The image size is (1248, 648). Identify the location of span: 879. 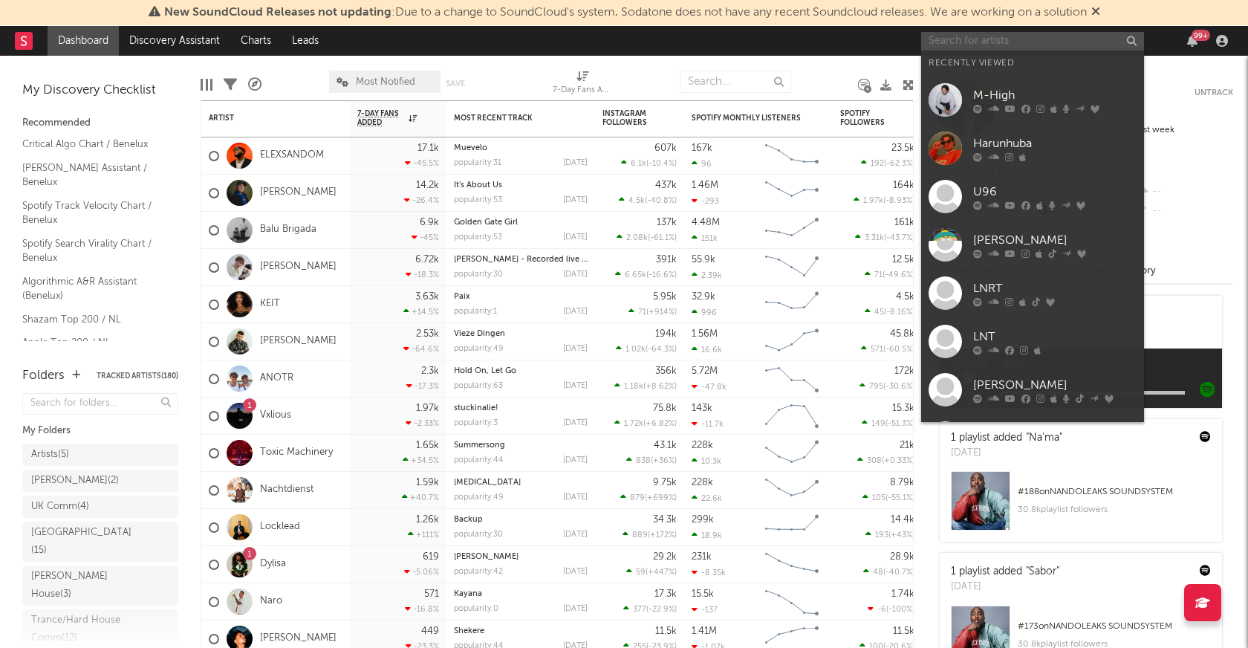
(638, 498).